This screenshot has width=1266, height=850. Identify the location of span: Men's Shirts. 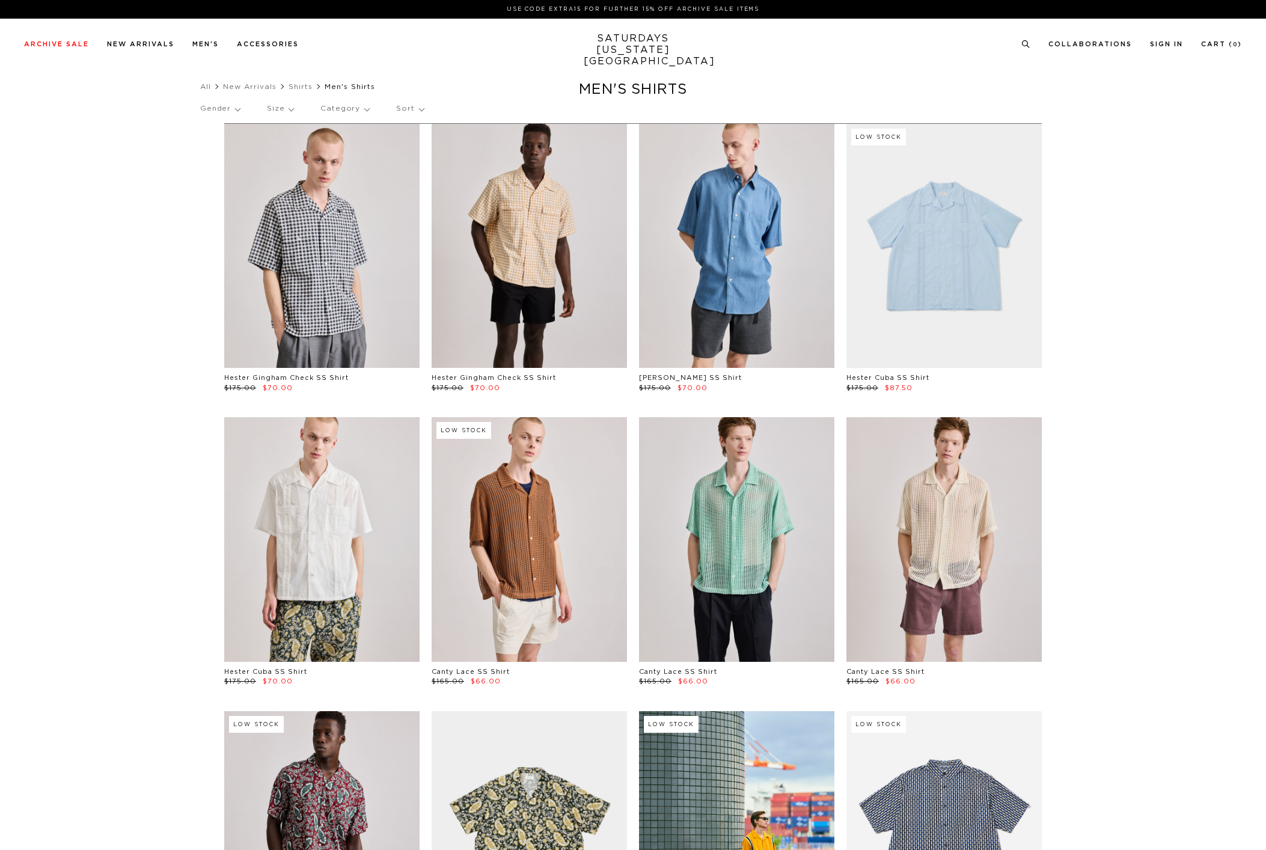
(350, 87).